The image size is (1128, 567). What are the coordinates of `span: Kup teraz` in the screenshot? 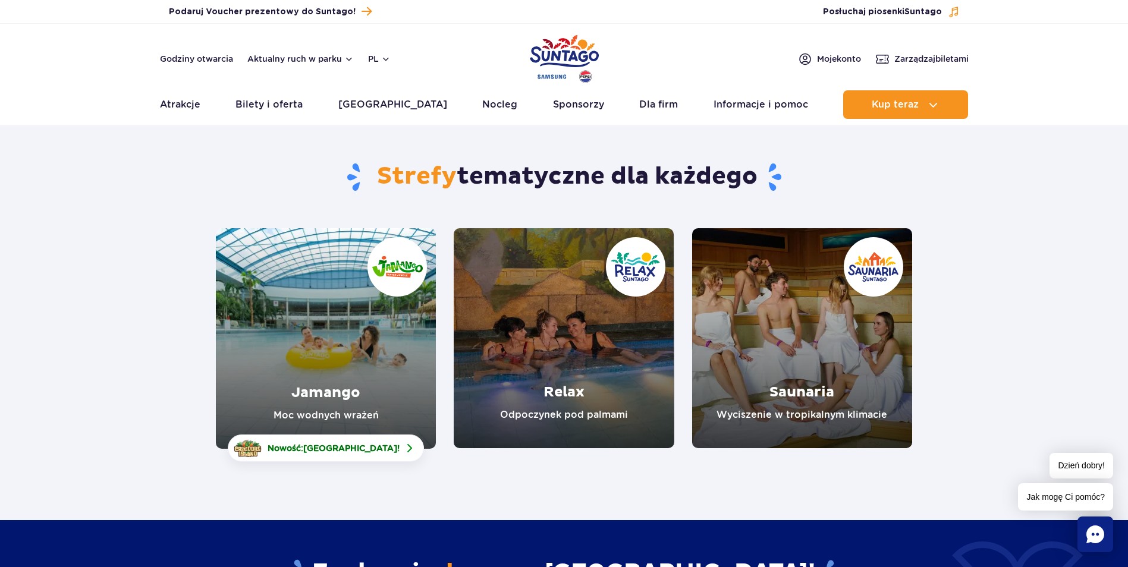 It's located at (895, 105).